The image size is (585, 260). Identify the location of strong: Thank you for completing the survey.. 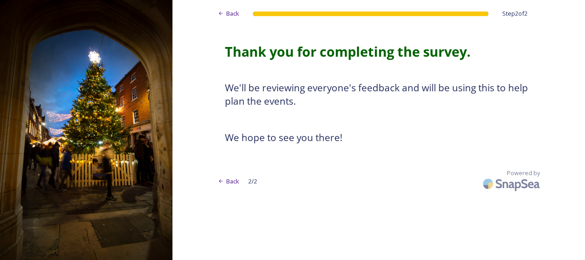
(348, 51).